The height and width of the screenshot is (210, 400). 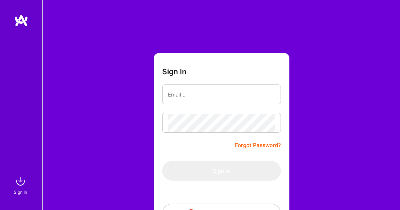 I want to click on div: Sign In, so click(x=20, y=192).